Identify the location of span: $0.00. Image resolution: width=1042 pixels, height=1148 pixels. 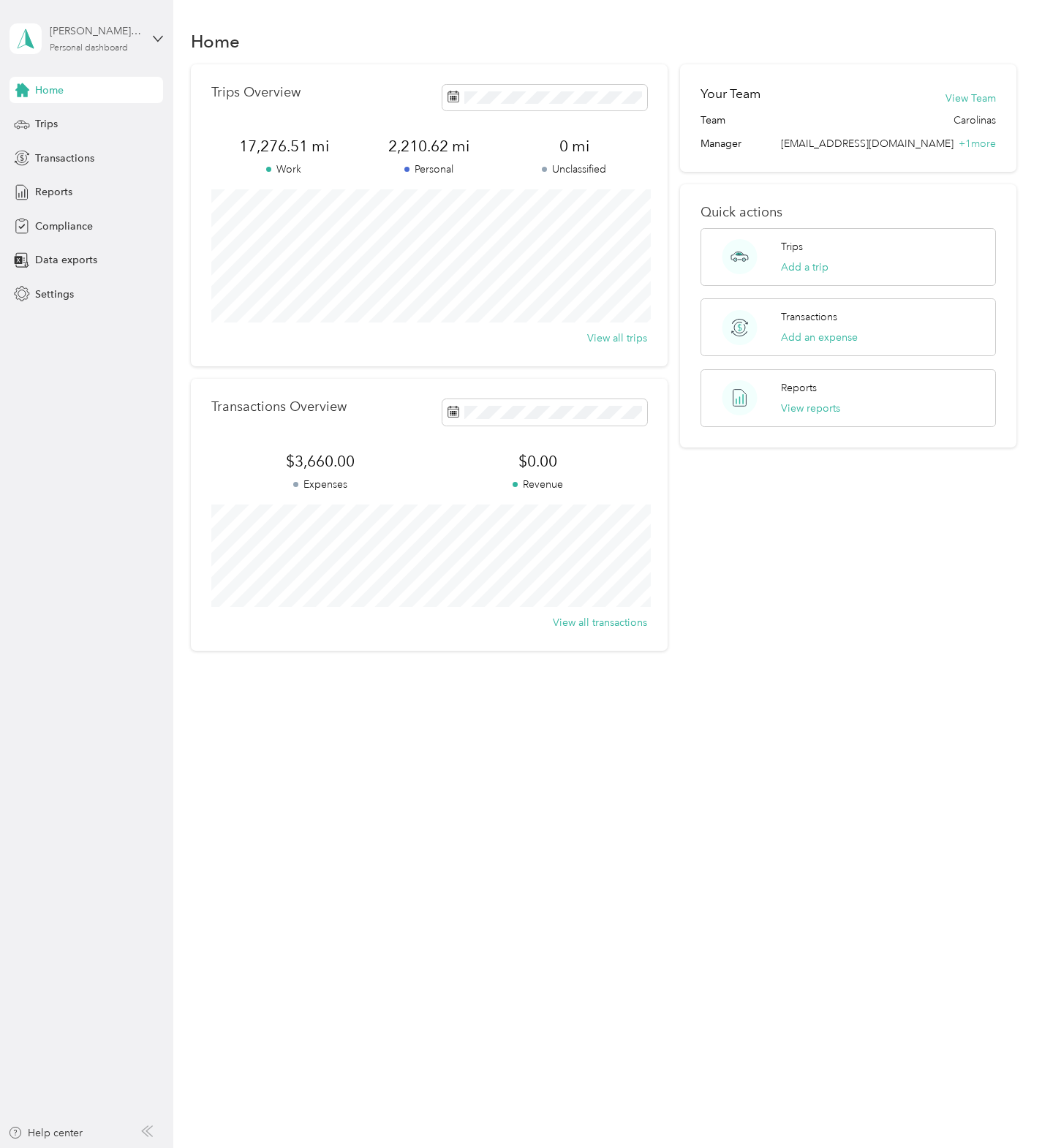
(539, 462).